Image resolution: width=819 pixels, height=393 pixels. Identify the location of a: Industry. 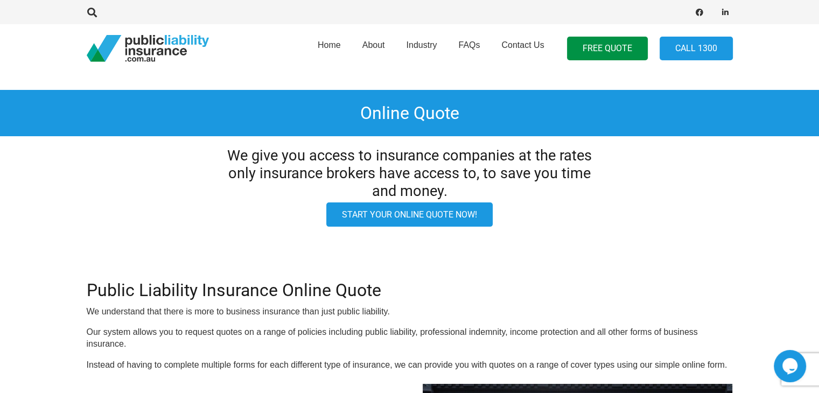
(421, 48).